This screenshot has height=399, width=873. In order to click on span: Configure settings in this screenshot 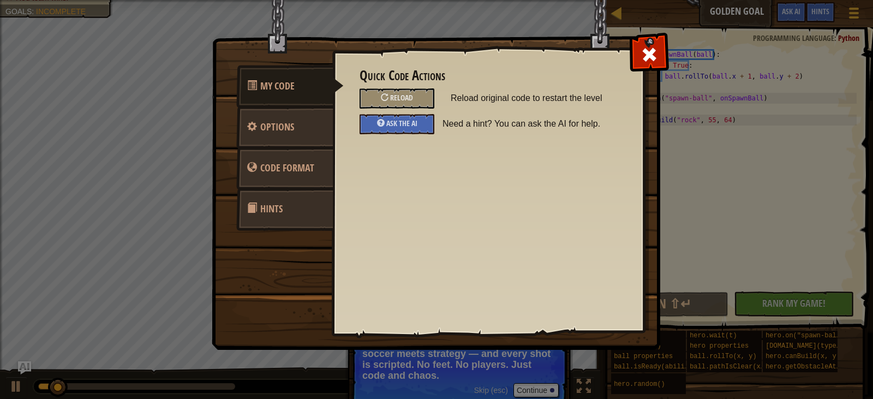, I will do `click(277, 127)`.